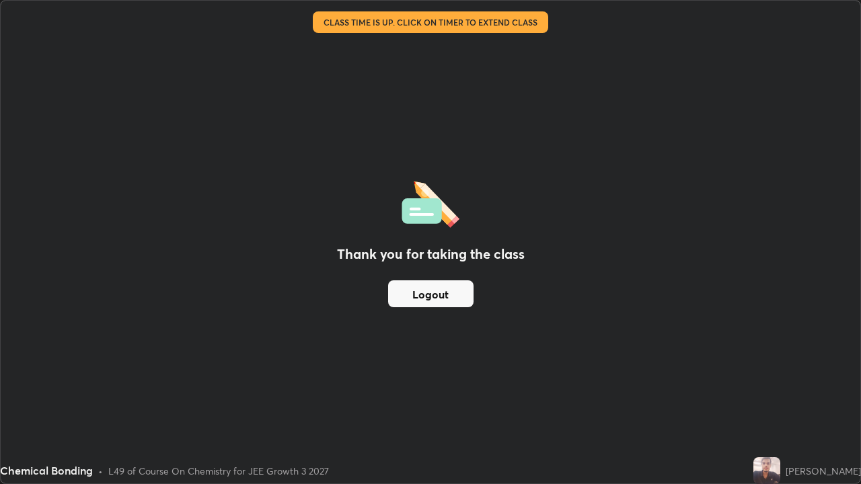 This screenshot has width=861, height=484. Describe the element at coordinates (219, 471) in the screenshot. I see `div: L49 of Course On Chemistry for JEE Growth 3 2027` at that location.